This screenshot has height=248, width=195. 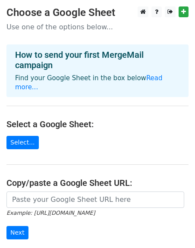 What do you see at coordinates (22, 142) in the screenshot?
I see `a: Select...` at bounding box center [22, 142].